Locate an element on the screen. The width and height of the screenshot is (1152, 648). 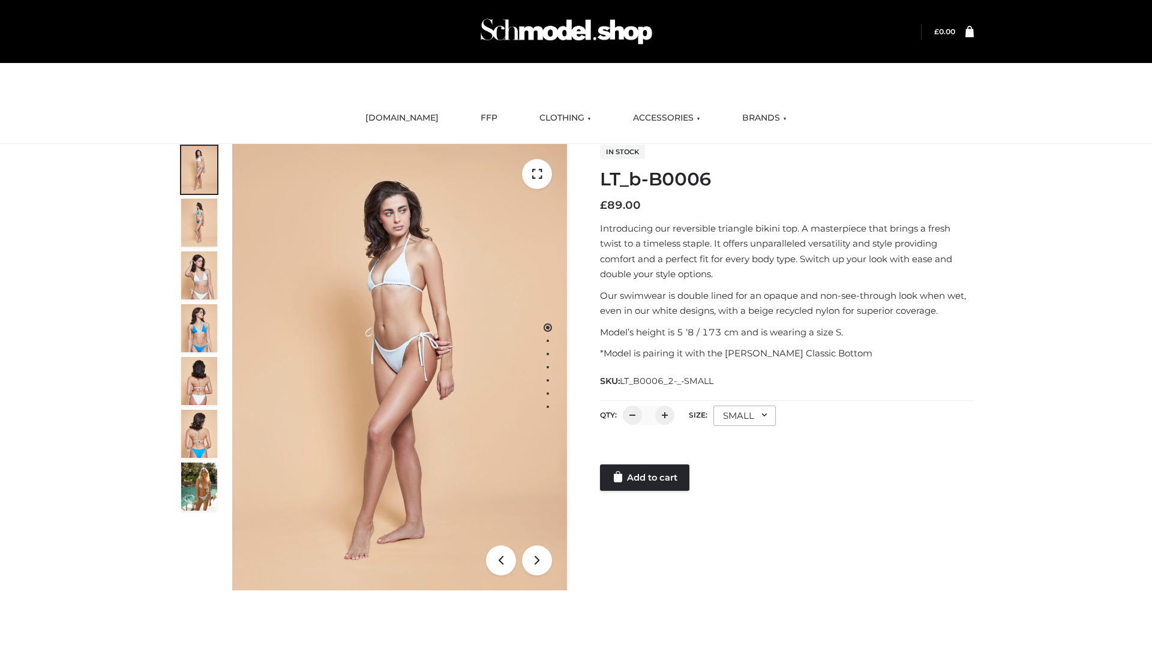
a: BRANDS is located at coordinates (764, 118).